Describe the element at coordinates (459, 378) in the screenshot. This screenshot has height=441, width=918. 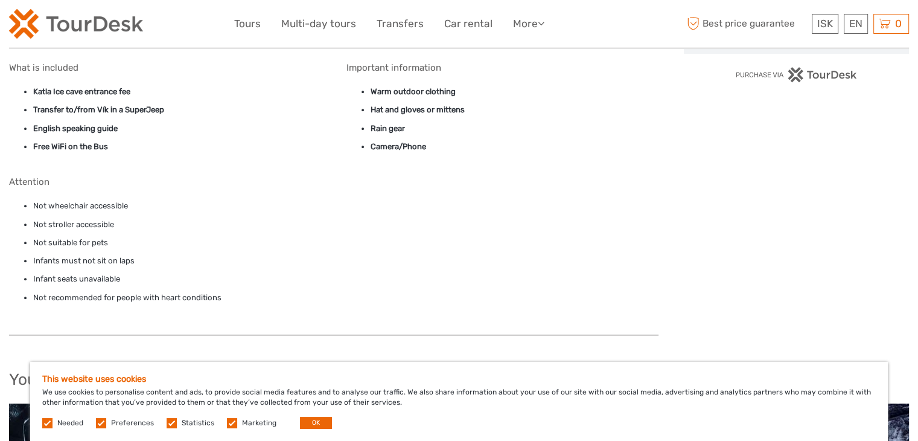
I see `h5: This website uses cookies` at that location.